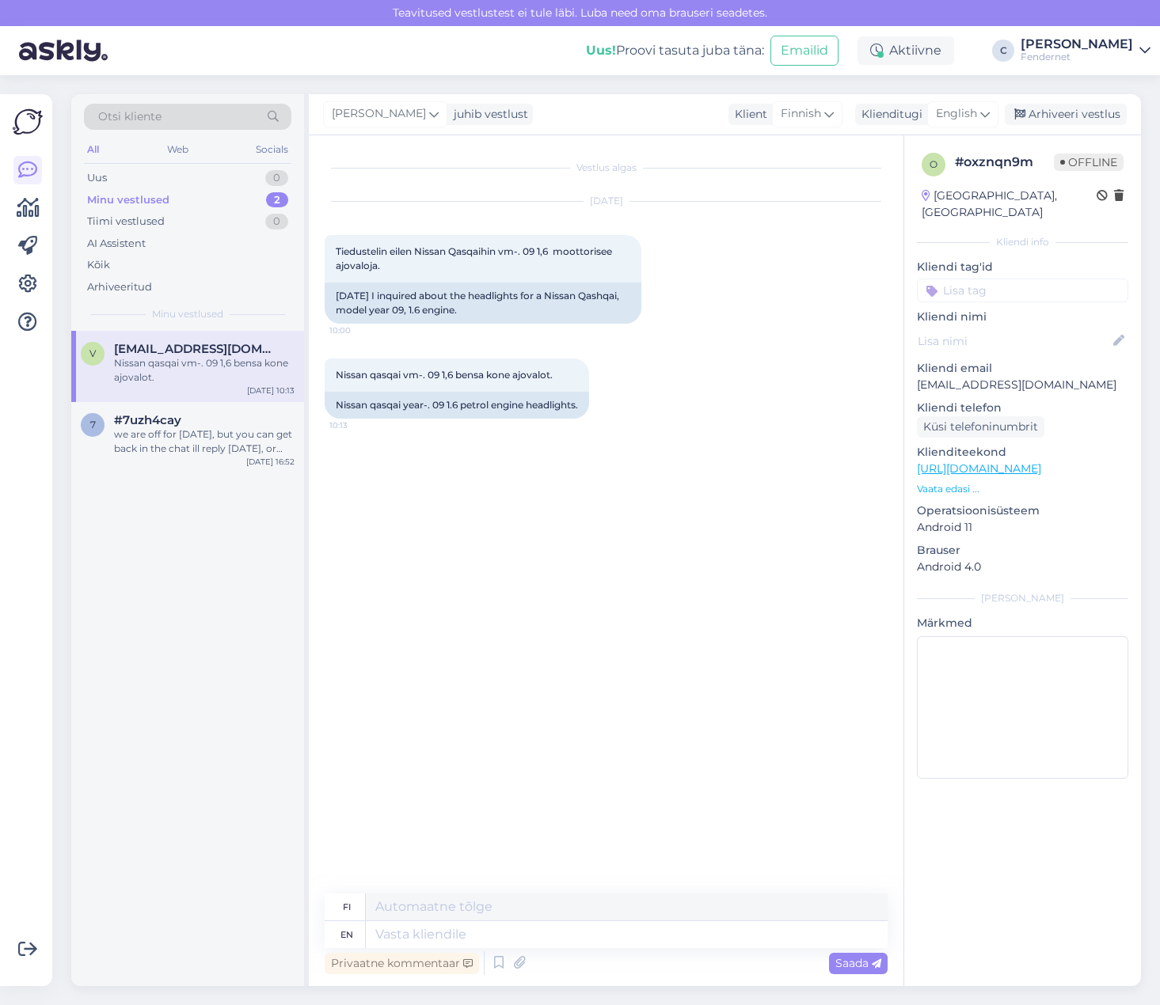 This screenshot has width=1160, height=1005. Describe the element at coordinates (196, 349) in the screenshot. I see `span: veikko.westerlund@gmail.com` at that location.